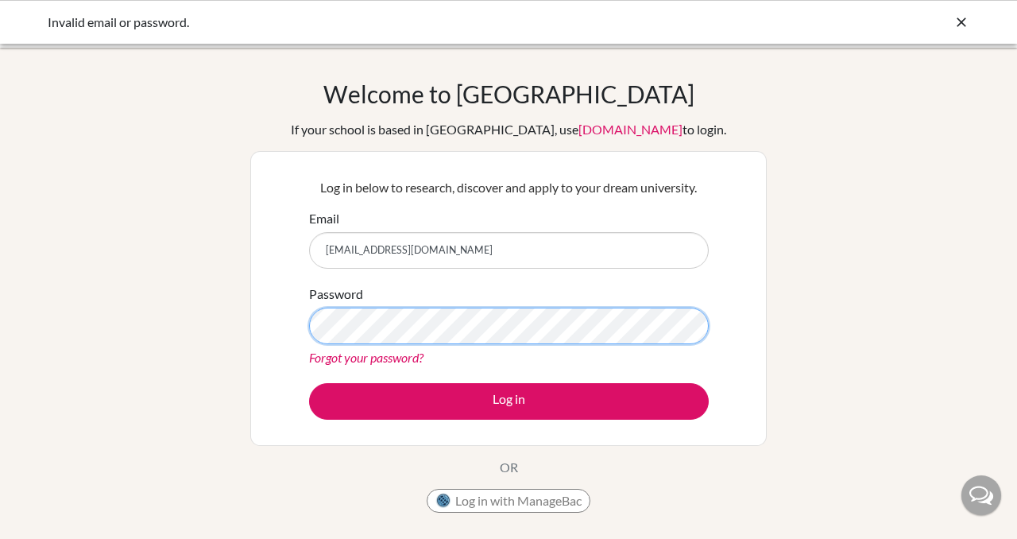  Describe the element at coordinates (324, 218) in the screenshot. I see `label: Email` at that location.